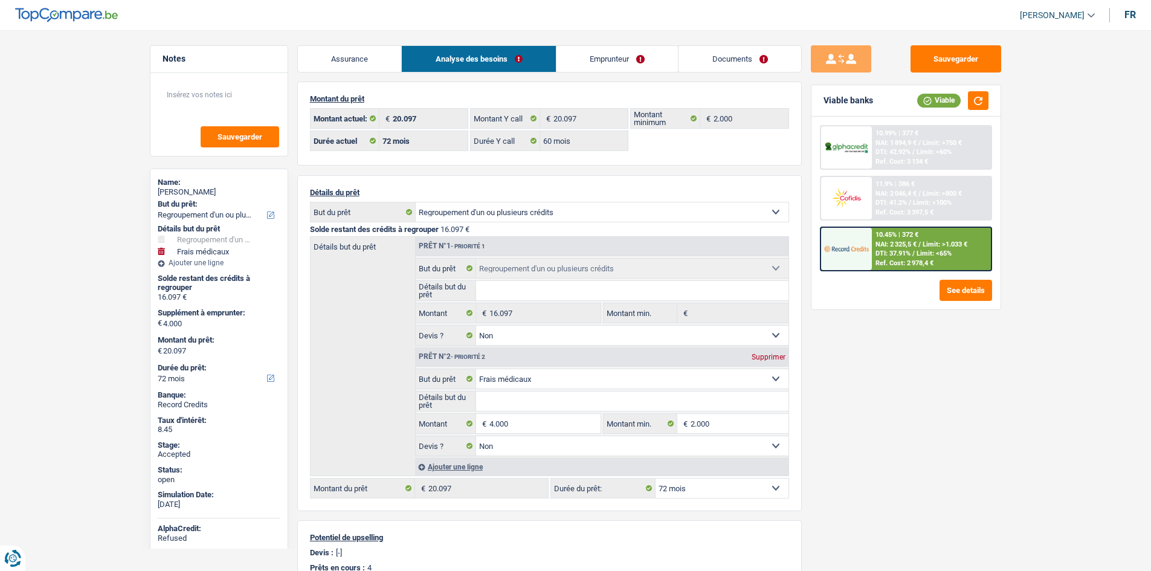  Describe the element at coordinates (549, 192) in the screenshot. I see `p: Détails du prêt` at that location.